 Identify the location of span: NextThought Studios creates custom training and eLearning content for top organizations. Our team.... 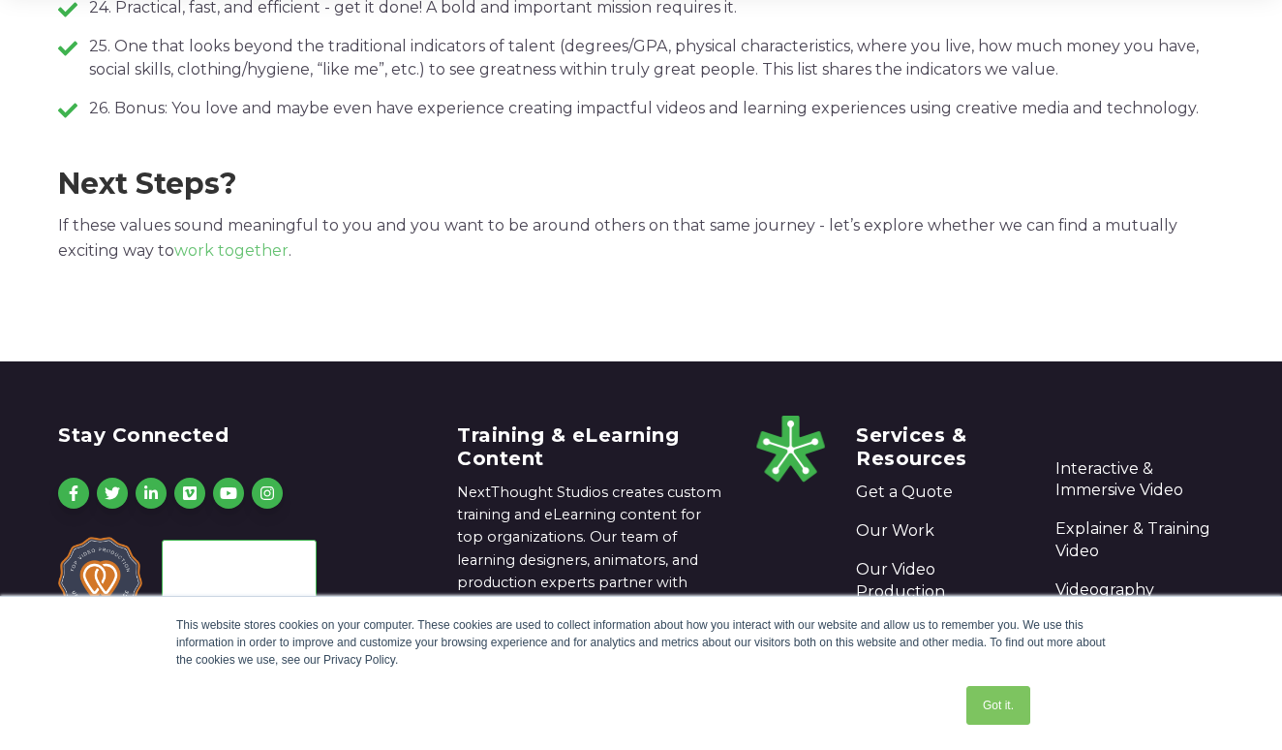
(591, 571).